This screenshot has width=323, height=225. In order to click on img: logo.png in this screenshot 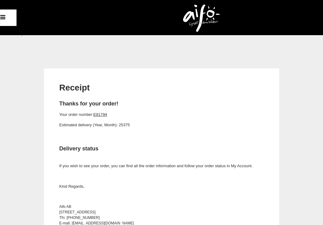, I will do `click(201, 18)`.